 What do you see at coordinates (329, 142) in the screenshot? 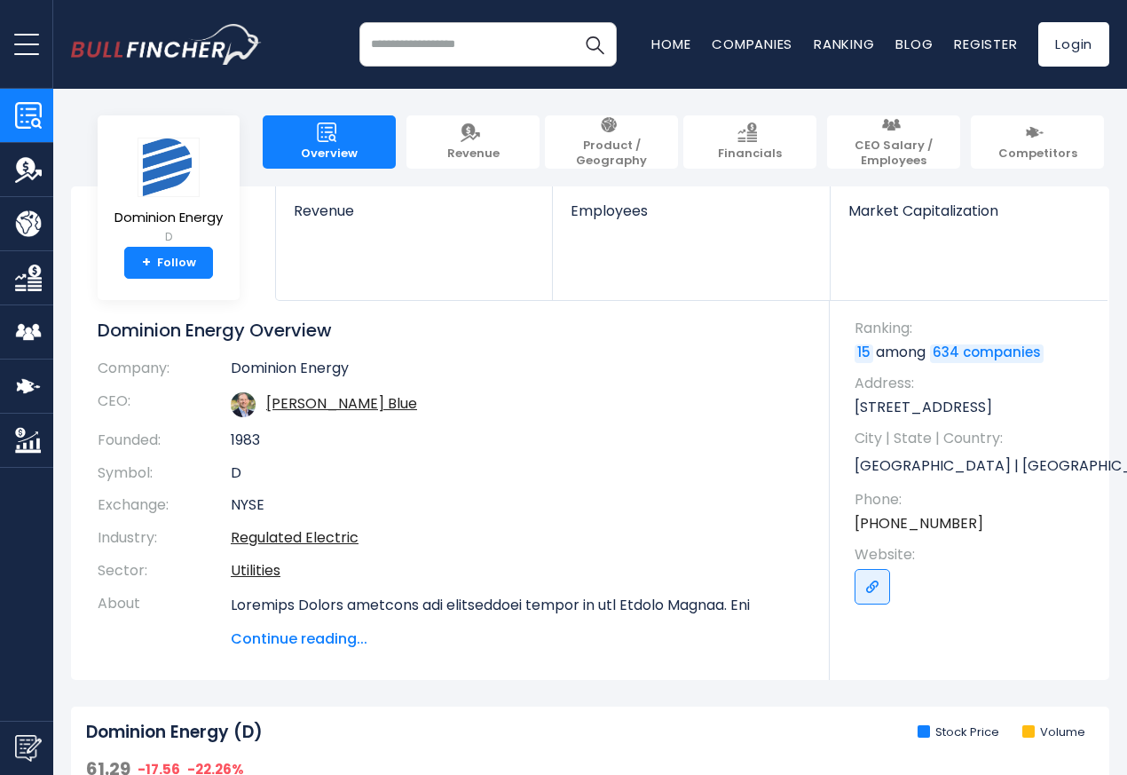
I see `a: Overview` at bounding box center [329, 142].